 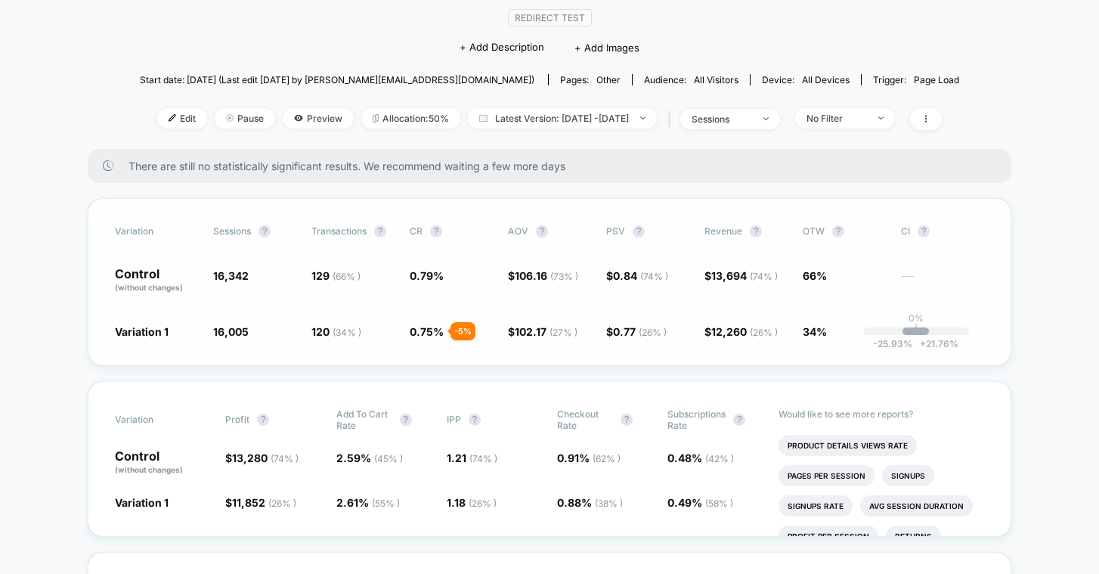 I want to click on span: ( 34 % ), so click(x=347, y=332).